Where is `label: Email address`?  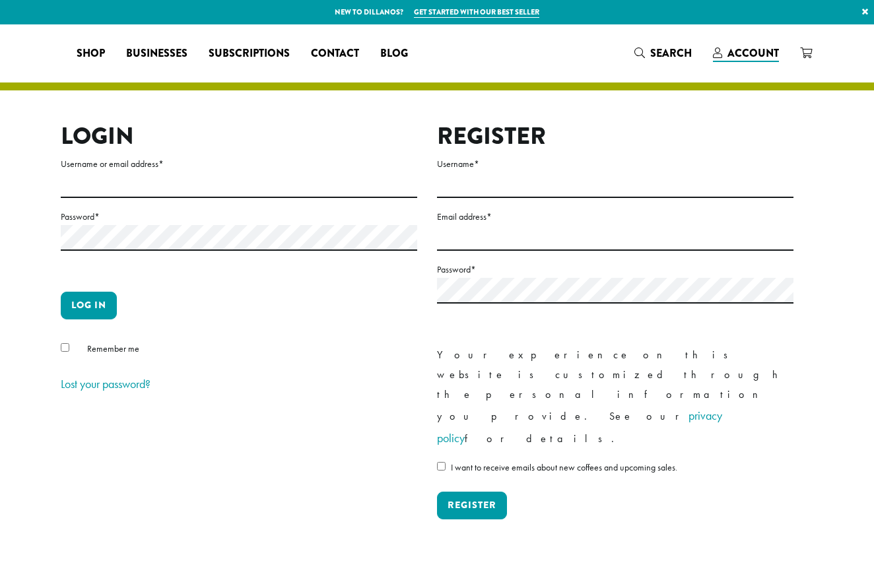 label: Email address is located at coordinates (615, 217).